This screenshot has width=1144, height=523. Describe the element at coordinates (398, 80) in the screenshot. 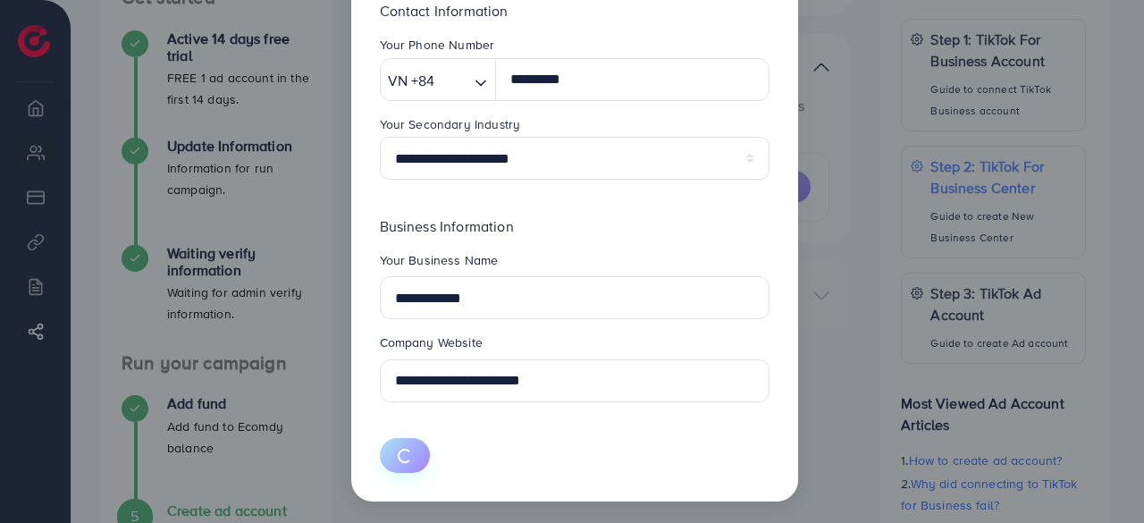

I see `span: VN` at that location.